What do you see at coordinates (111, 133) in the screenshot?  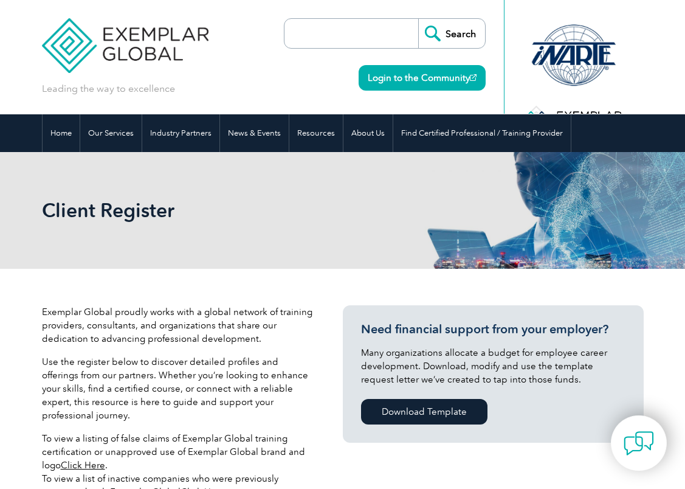 I see `a: Our Services` at bounding box center [111, 133].